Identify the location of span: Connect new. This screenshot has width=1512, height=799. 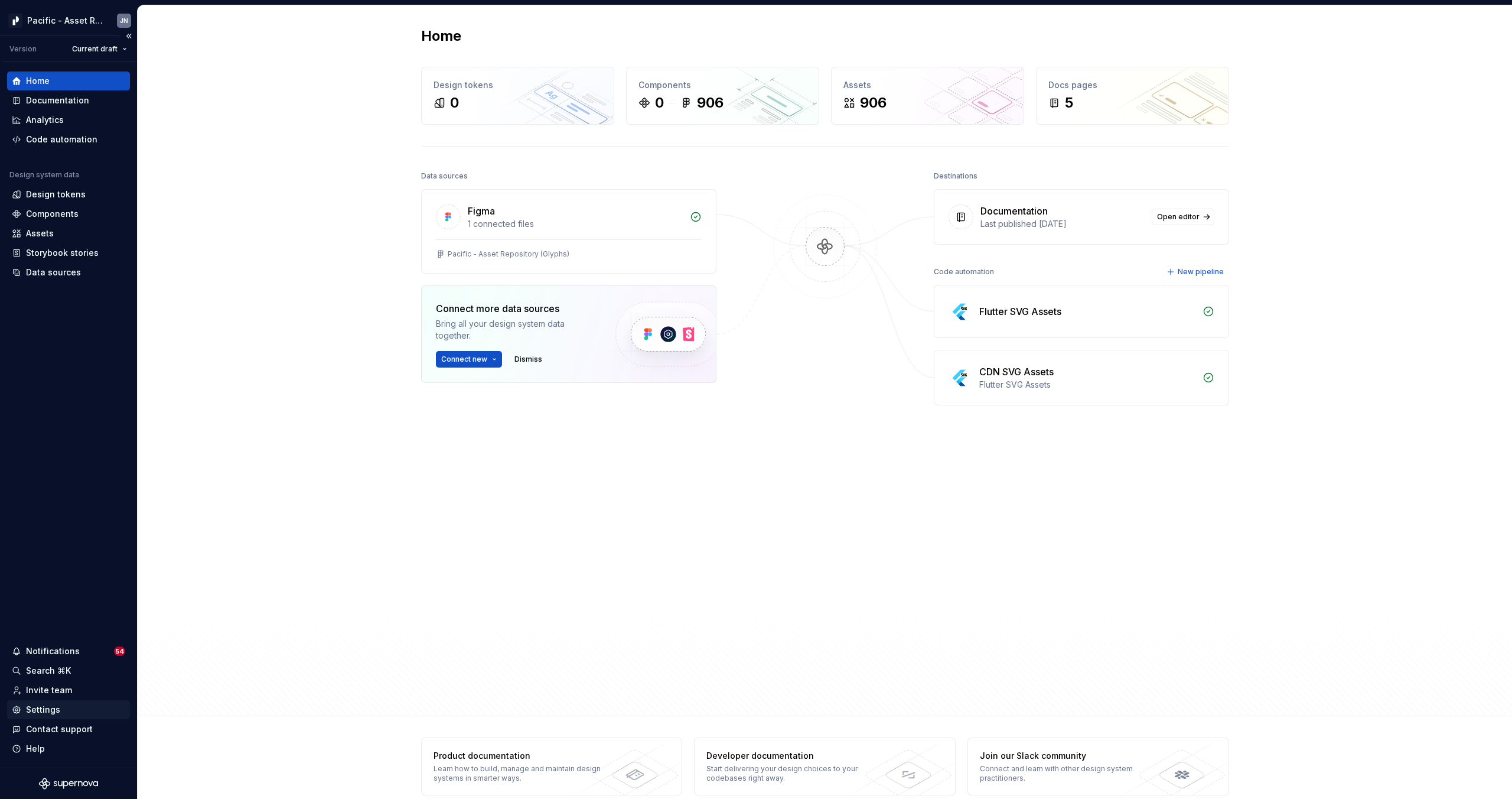
(464, 360).